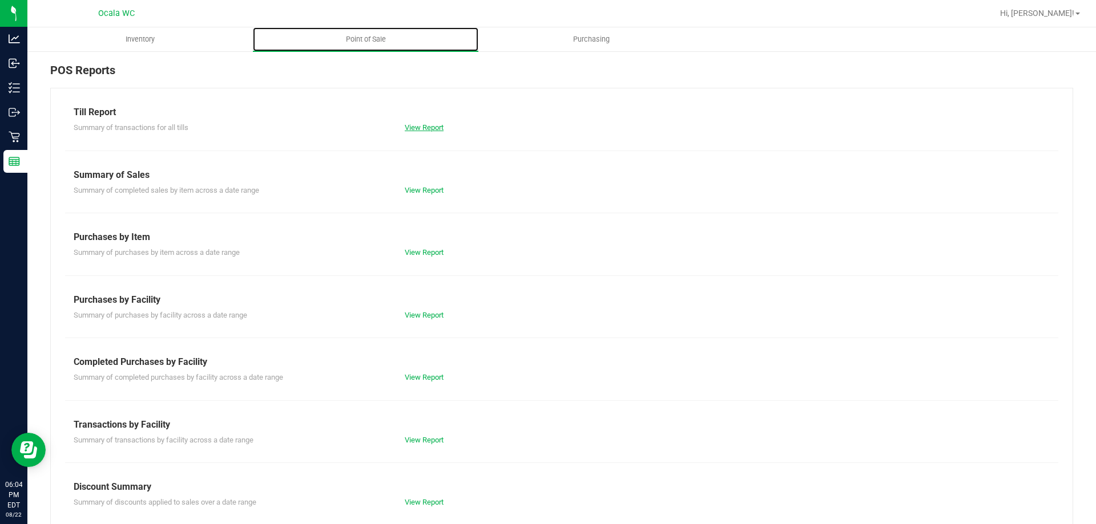 This screenshot has width=1096, height=524. I want to click on span: Summary of purchases by facility across a date range, so click(160, 315).